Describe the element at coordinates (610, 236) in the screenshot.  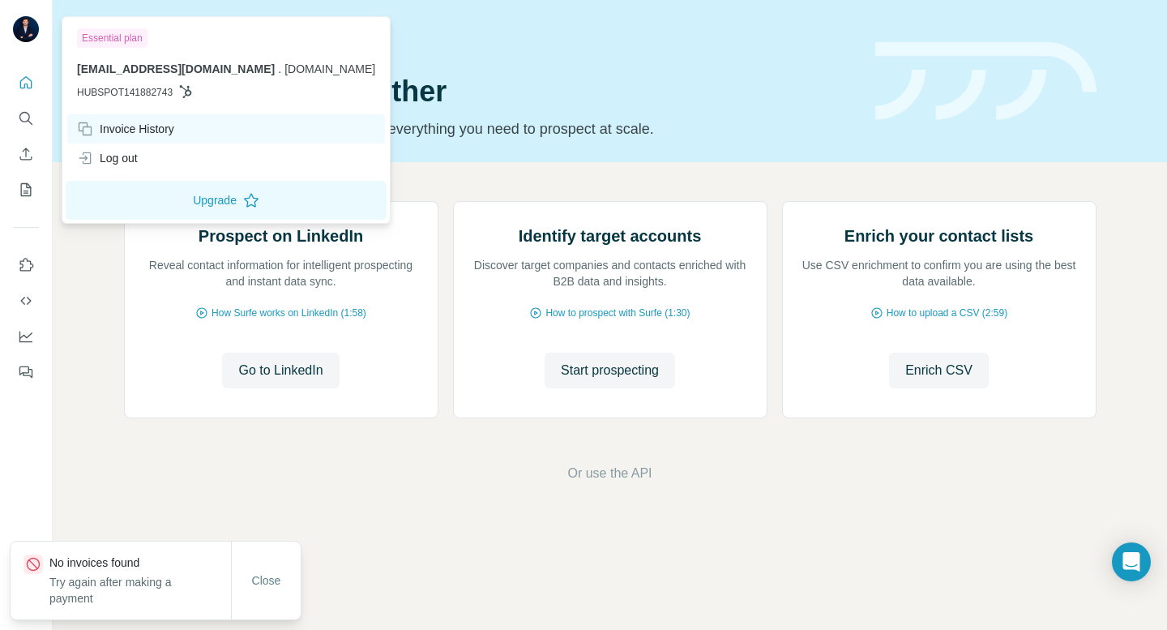
I see `h2: Identify target accounts` at that location.